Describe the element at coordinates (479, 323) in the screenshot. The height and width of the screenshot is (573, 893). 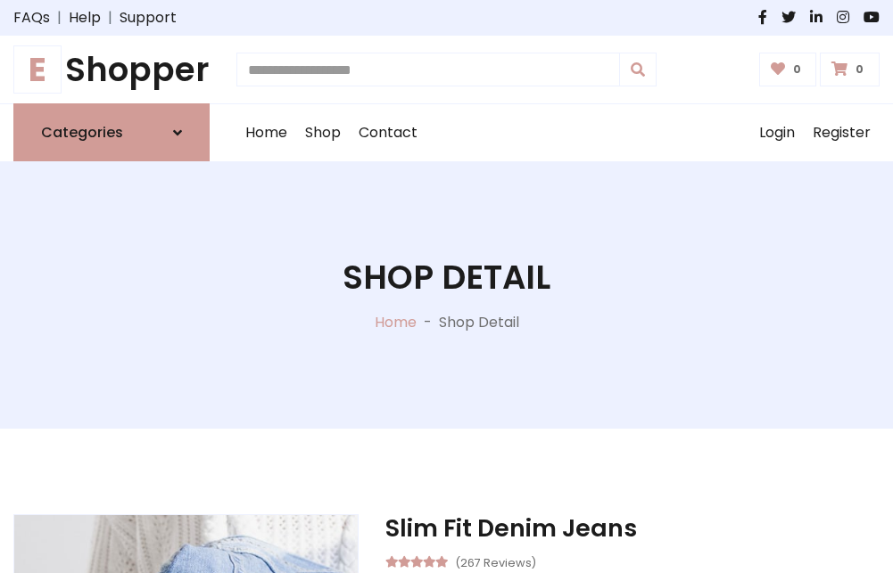
I see `p: Shop Detail` at that location.